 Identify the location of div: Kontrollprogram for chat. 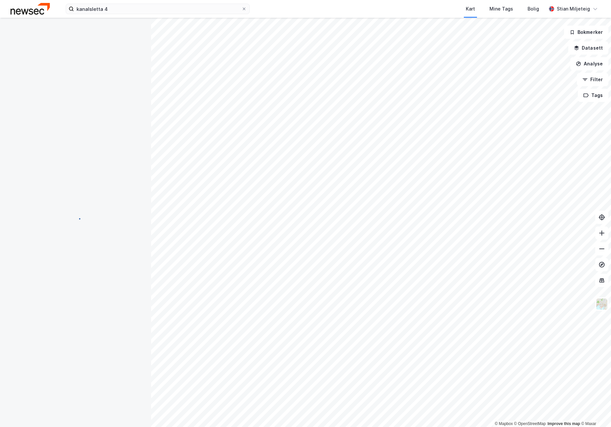
(595, 411).